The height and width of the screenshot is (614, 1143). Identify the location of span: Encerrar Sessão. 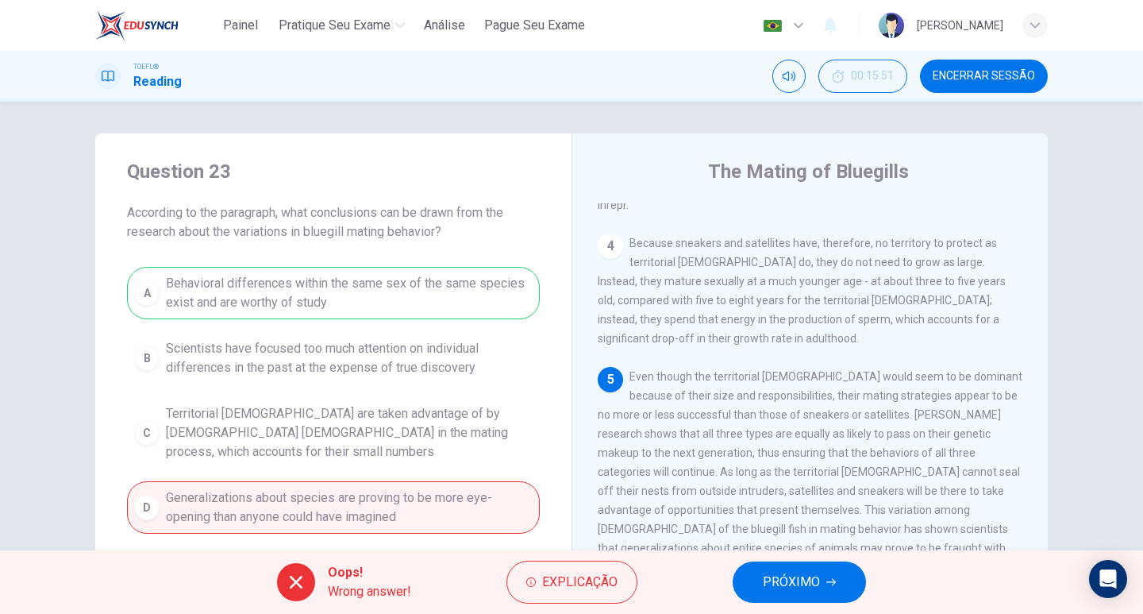
(984, 76).